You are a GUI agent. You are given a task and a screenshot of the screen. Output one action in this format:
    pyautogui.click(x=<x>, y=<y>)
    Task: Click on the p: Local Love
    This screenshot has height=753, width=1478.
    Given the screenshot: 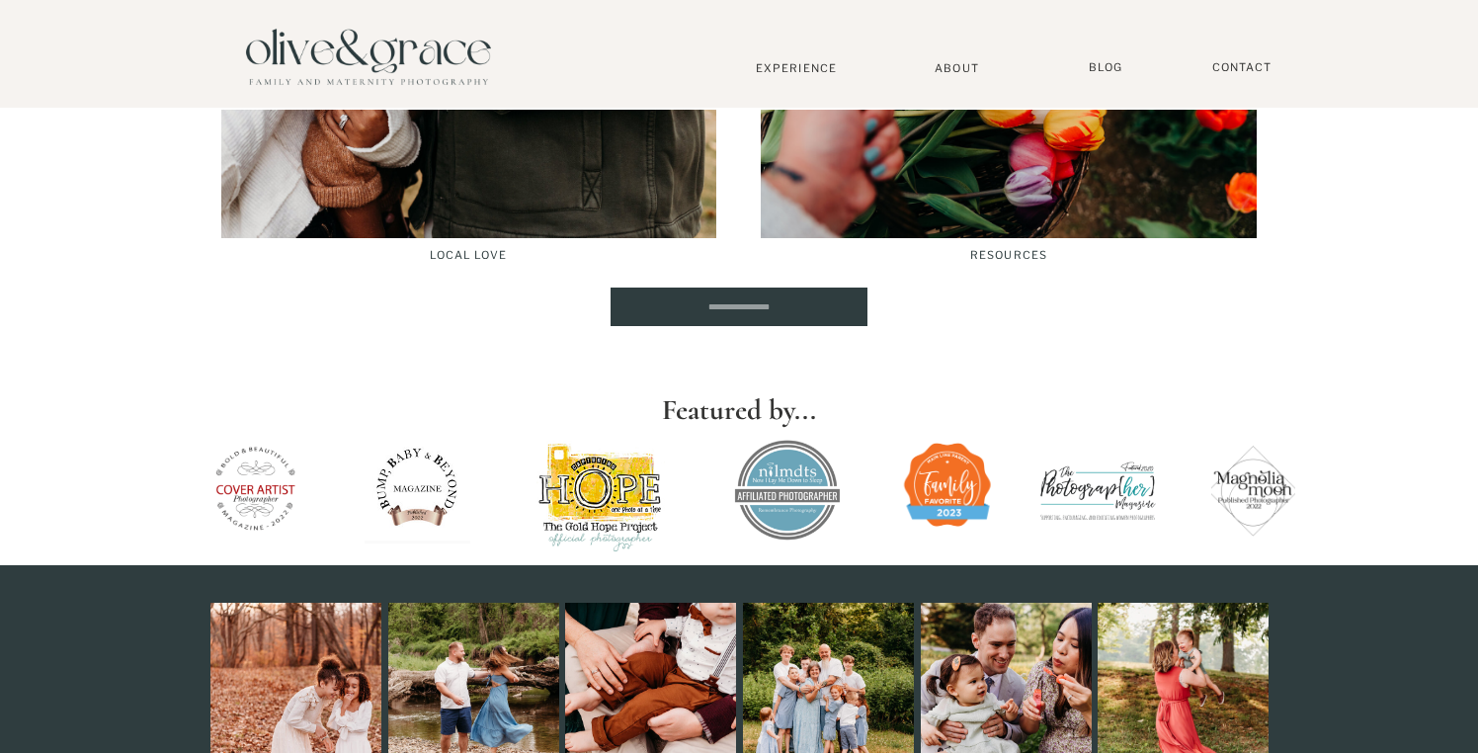 What is the action you would take?
    pyautogui.click(x=468, y=258)
    